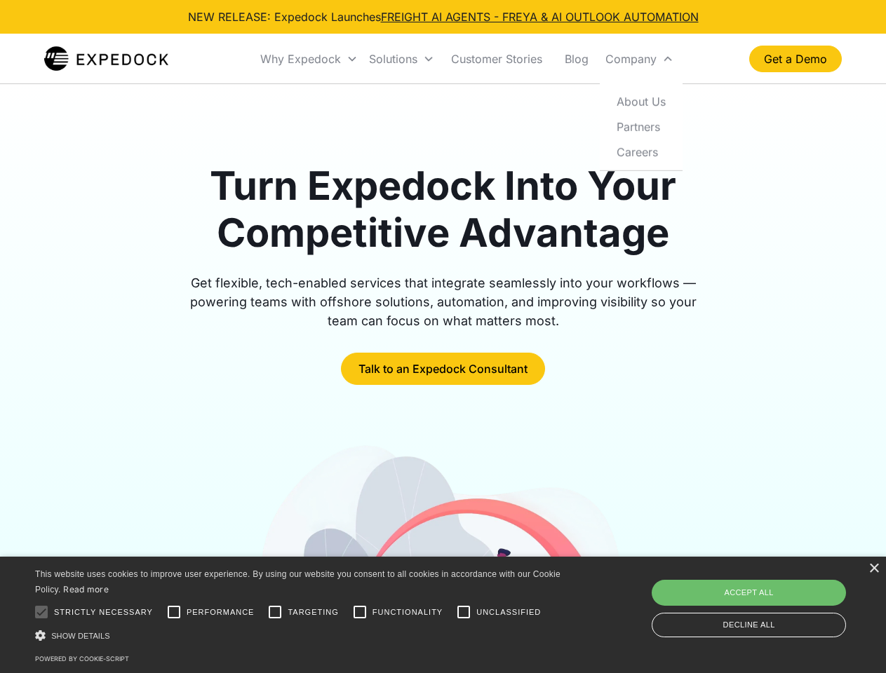 This screenshot has height=673, width=886. What do you see at coordinates (641, 152) in the screenshot?
I see `a: Careers` at bounding box center [641, 152].